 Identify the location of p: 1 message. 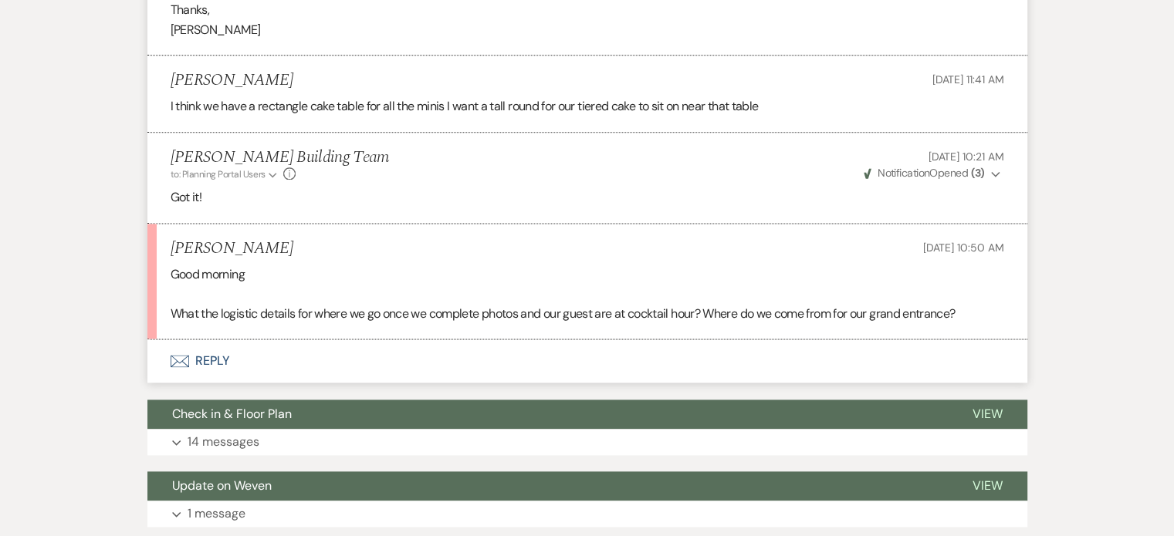
(216, 514).